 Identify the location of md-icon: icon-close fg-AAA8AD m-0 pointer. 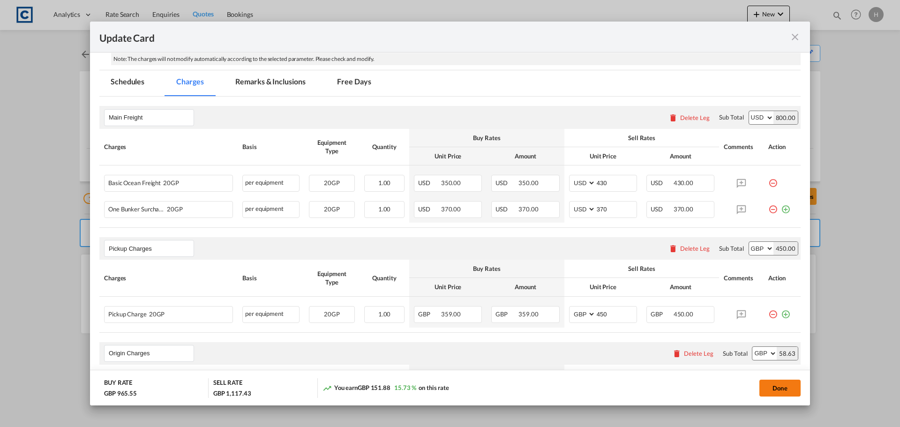
(795, 37).